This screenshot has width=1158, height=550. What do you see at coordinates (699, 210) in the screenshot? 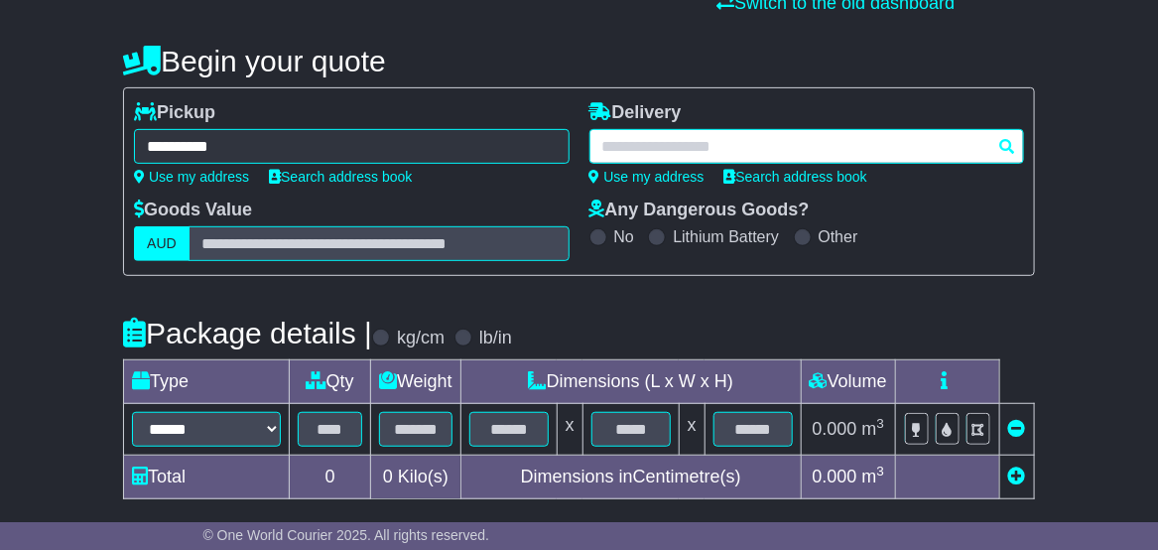
I see `label: Any Dangerous Goods?` at bounding box center [699, 210].